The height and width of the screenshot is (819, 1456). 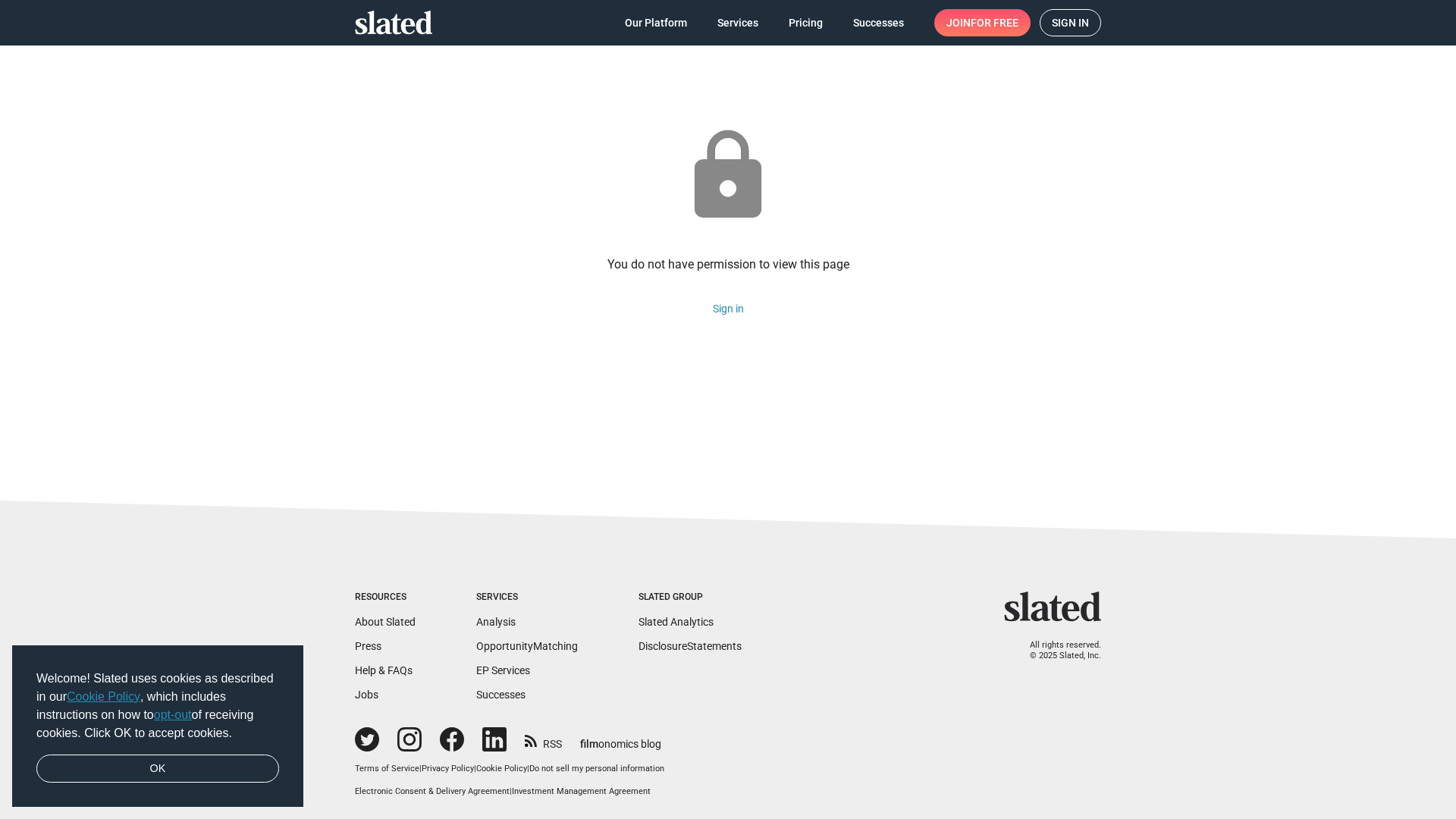 I want to click on a: dismiss cookie message, so click(x=158, y=770).